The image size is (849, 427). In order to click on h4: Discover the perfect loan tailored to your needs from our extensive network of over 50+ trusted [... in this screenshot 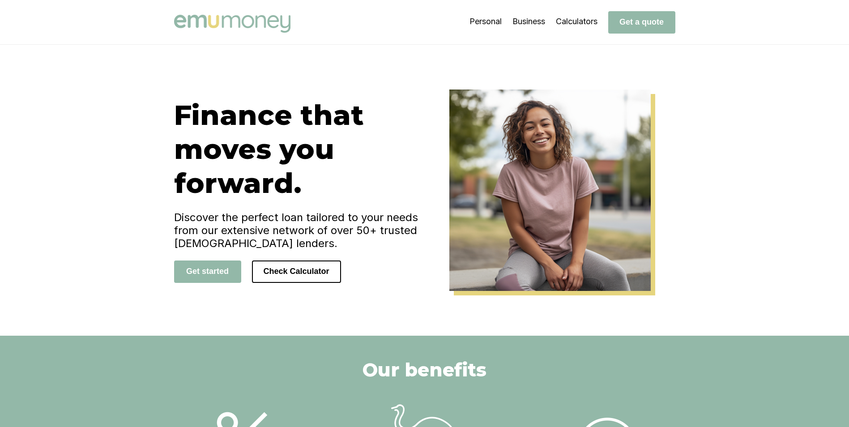, I will do `click(299, 230)`.